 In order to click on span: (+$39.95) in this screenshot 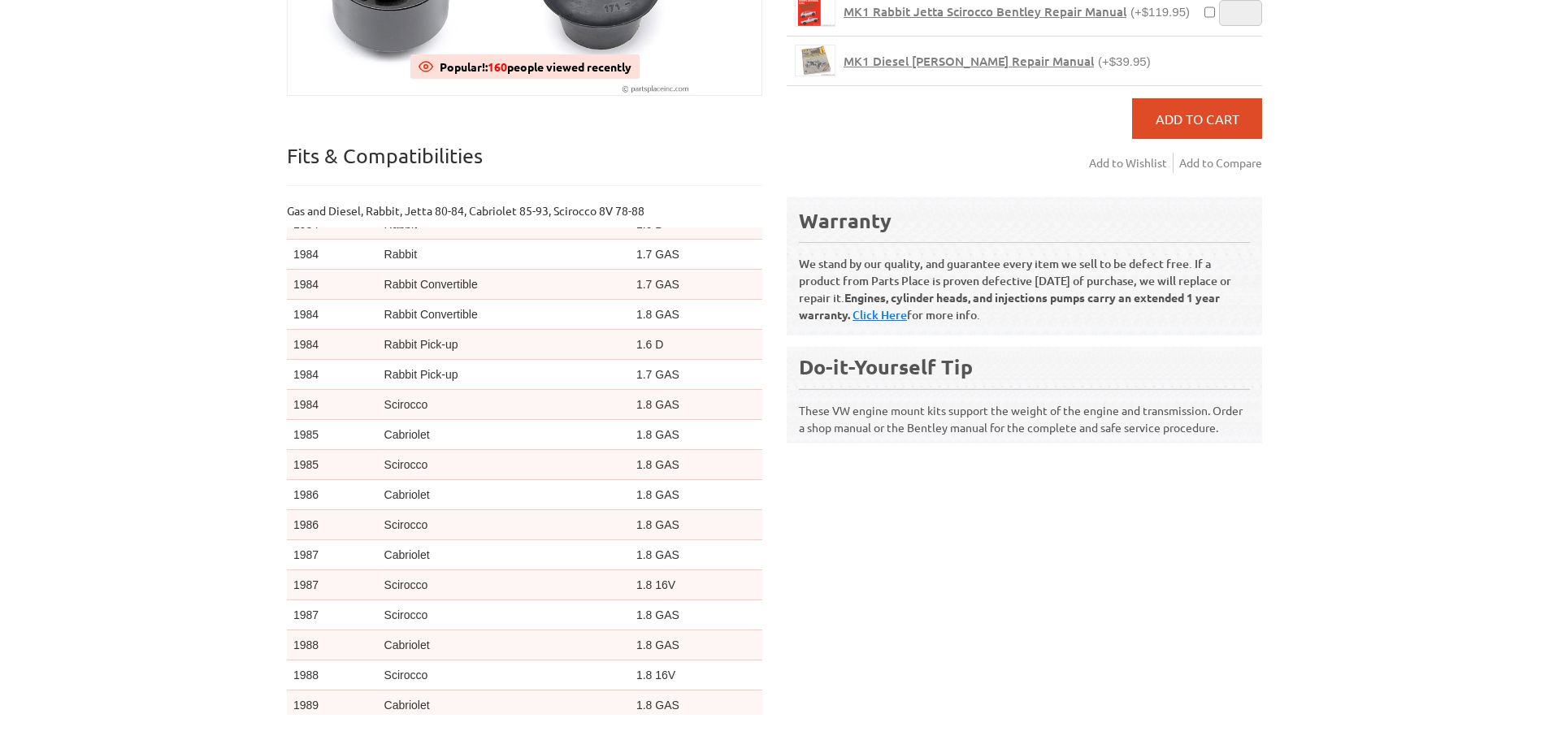, I will do `click(1124, 61)`.